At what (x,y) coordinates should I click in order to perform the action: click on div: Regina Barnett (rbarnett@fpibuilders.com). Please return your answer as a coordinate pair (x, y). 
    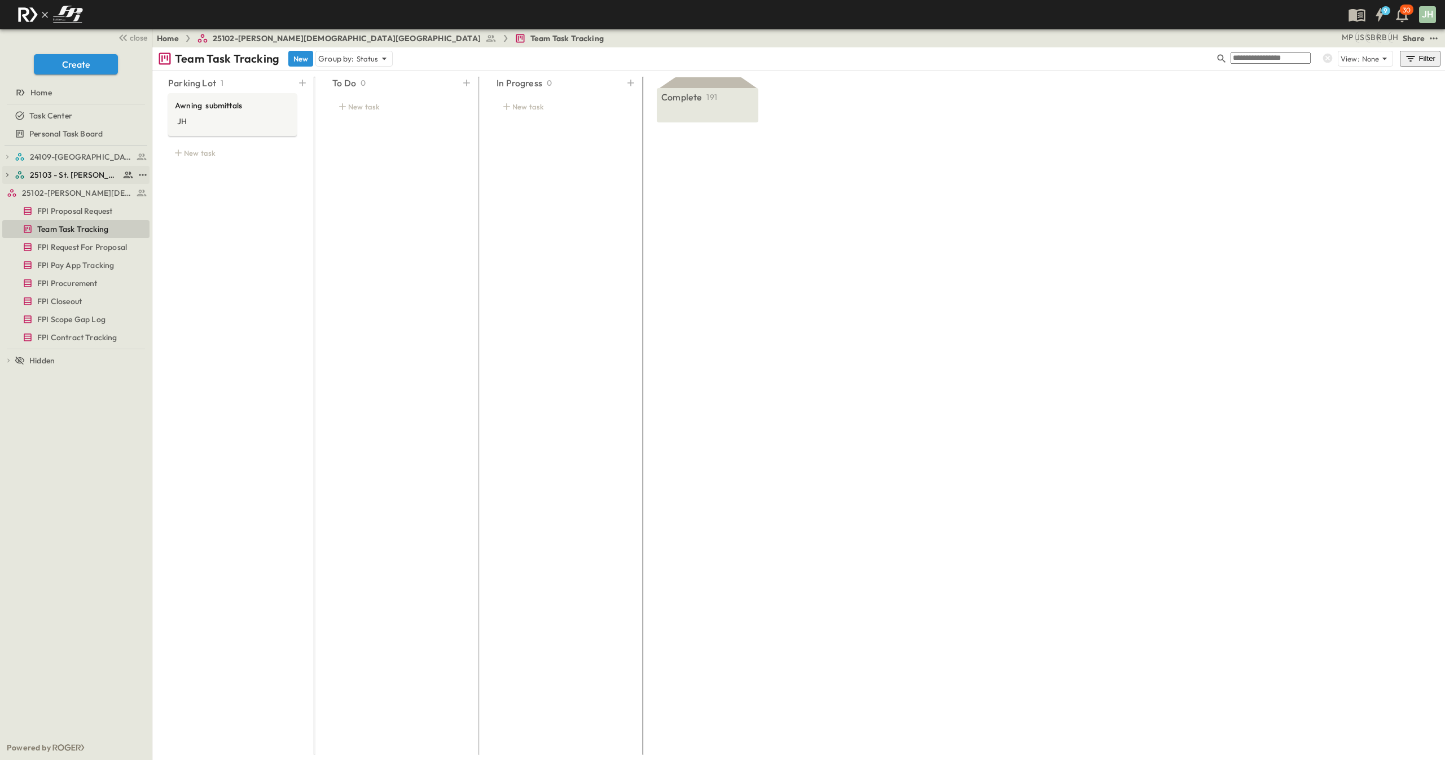
    Looking at the image, I should click on (1381, 37).